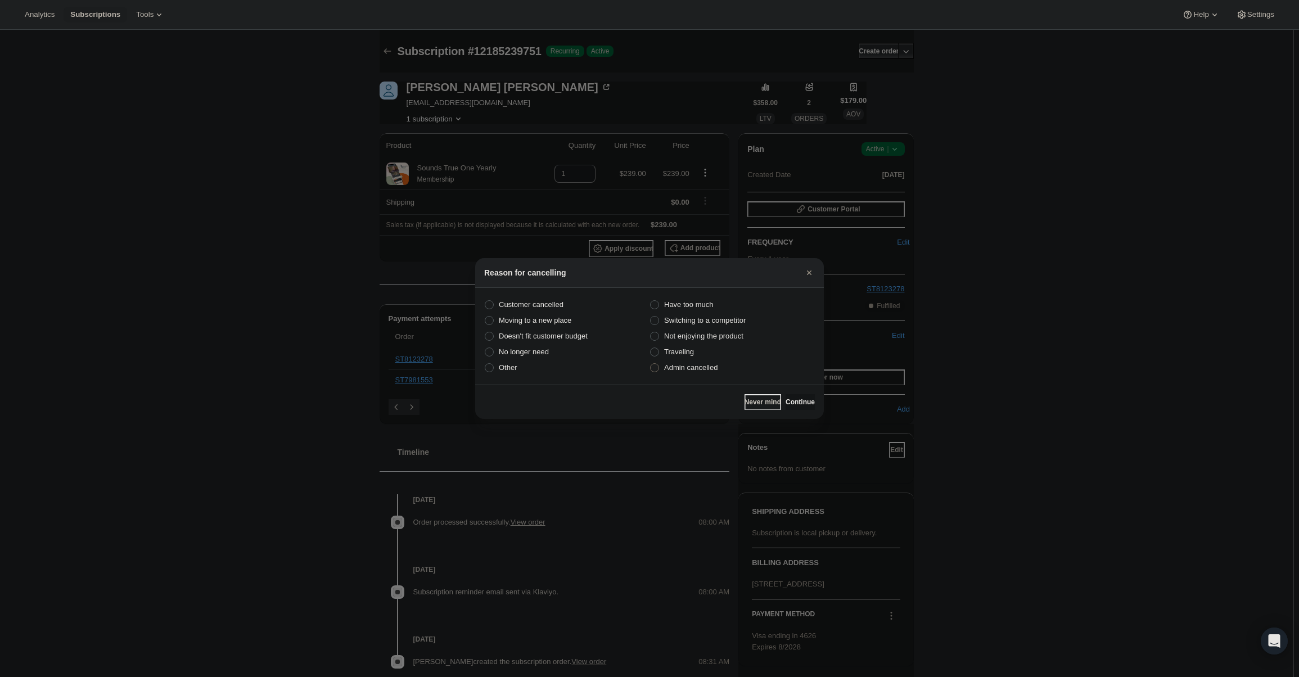 This screenshot has height=677, width=1299. I want to click on span: Analytics, so click(39, 15).